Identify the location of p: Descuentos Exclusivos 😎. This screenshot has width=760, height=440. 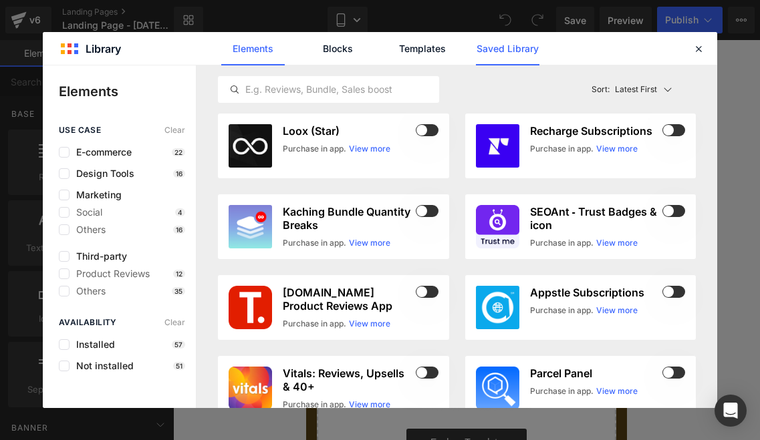
(205, 13).